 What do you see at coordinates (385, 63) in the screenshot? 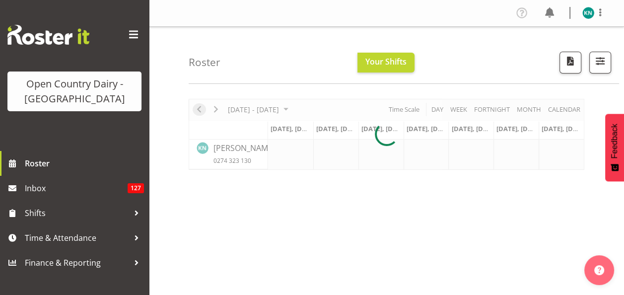
I see `button: Your Shifts` at bounding box center [385, 63].